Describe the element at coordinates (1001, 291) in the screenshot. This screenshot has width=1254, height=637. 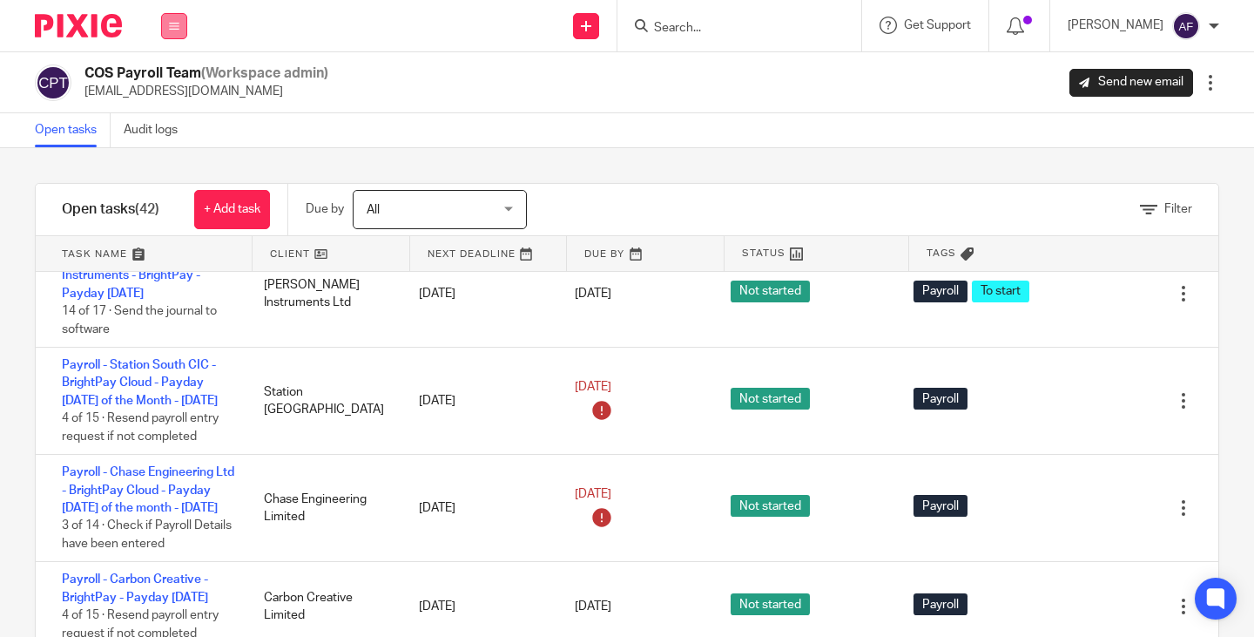
I see `span: To start` at that location.